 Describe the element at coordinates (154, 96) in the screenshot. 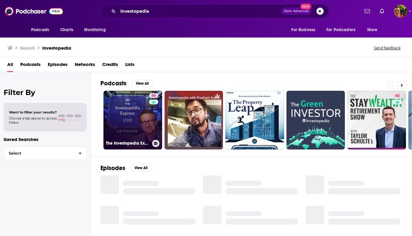

I see `span: 60` at that location.